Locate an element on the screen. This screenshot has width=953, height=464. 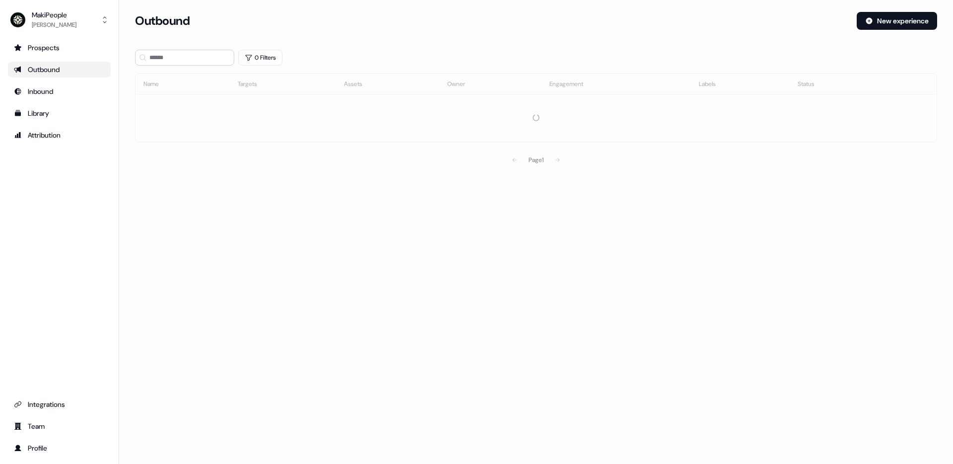
a: Go to team is located at coordinates (59, 426).